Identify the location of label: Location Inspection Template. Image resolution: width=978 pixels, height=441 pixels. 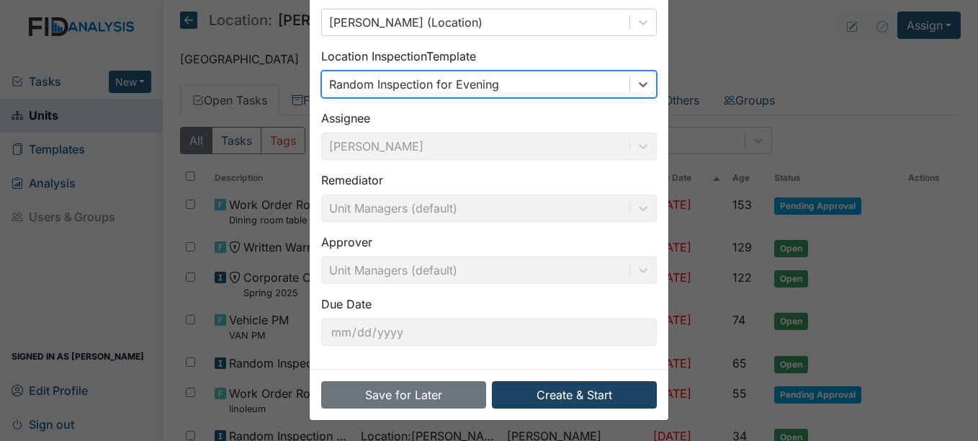
(398, 56).